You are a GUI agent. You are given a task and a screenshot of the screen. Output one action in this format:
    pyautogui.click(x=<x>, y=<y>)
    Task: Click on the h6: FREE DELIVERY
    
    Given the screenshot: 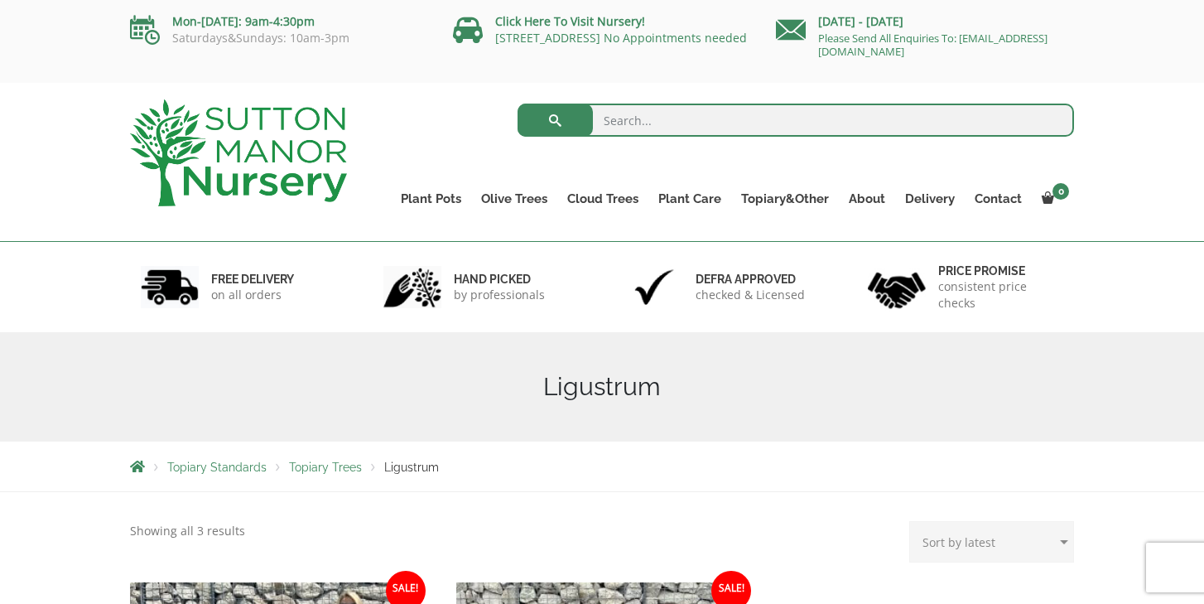 What is the action you would take?
    pyautogui.click(x=253, y=279)
    